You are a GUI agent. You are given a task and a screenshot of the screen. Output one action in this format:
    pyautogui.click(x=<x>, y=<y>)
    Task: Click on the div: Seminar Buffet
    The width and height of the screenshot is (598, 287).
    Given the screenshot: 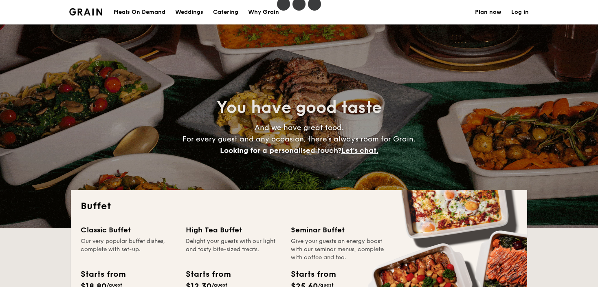 What is the action you would take?
    pyautogui.click(x=338, y=230)
    